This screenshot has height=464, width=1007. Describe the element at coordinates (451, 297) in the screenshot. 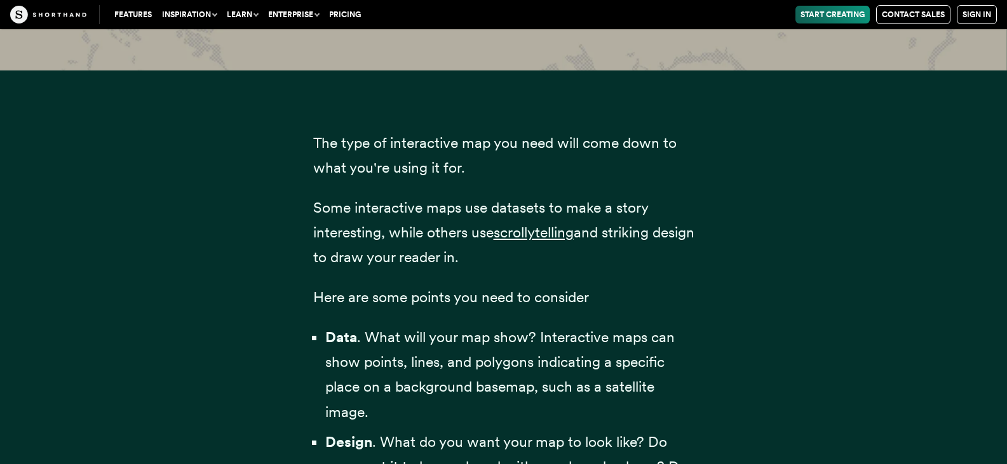

I see `span: Here are some points you need to consider` at that location.